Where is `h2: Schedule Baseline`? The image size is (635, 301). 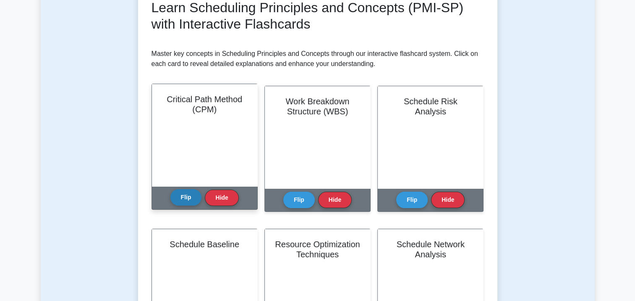
h2: Schedule Baseline is located at coordinates (205, 244).